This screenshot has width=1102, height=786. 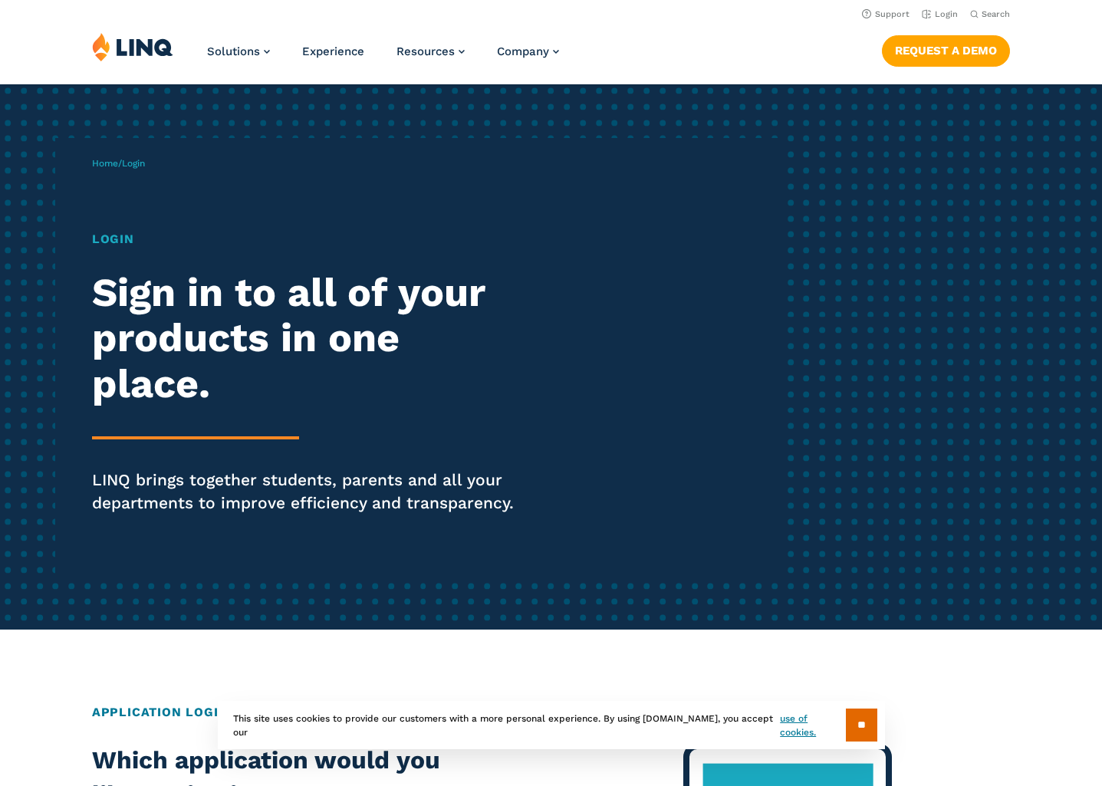 I want to click on nav: Primary Navigation, so click(x=383, y=58).